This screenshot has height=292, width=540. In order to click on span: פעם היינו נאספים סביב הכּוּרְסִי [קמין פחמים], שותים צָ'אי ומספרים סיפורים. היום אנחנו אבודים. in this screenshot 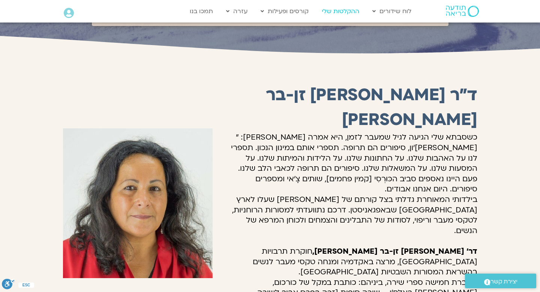, I will do `click(366, 184)`.